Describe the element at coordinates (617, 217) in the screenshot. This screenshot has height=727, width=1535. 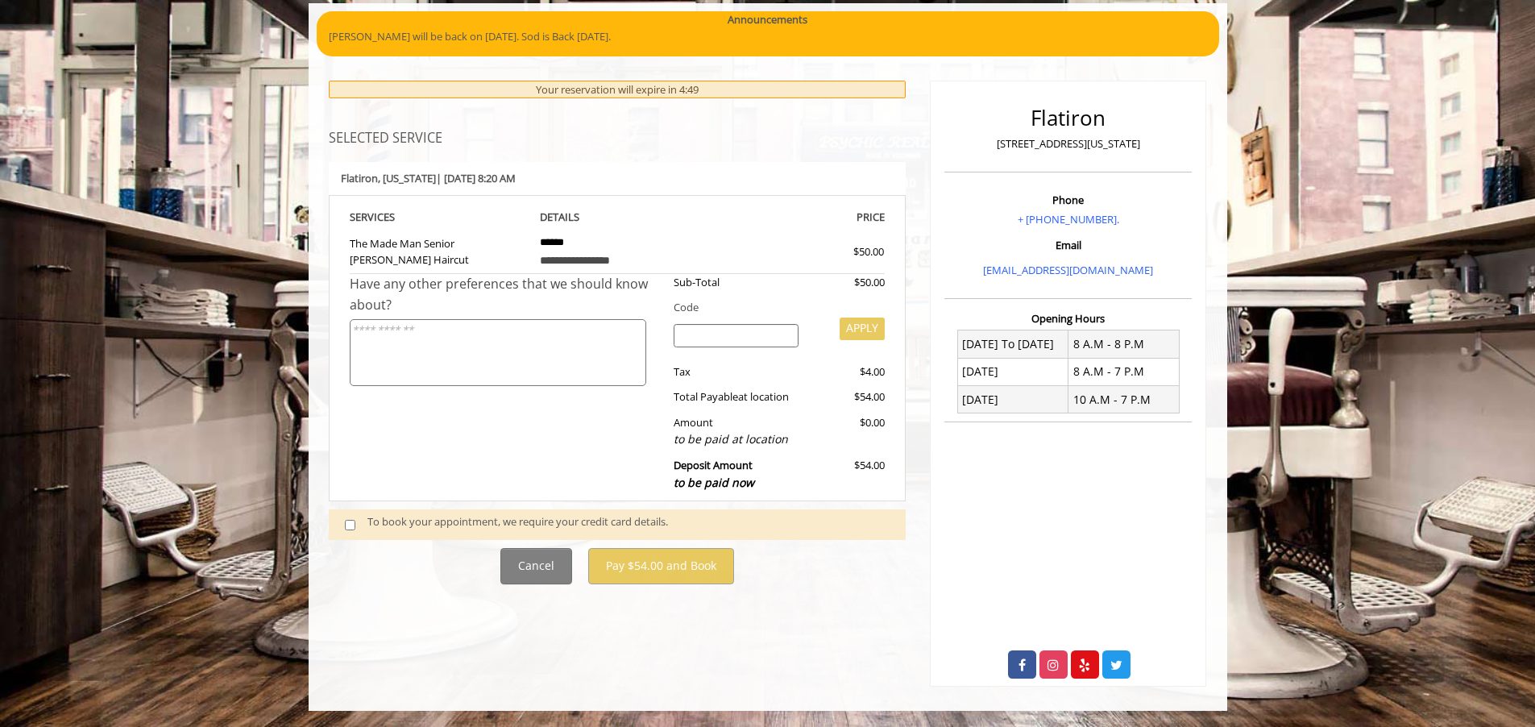
I see `th: DETAILS` at that location.